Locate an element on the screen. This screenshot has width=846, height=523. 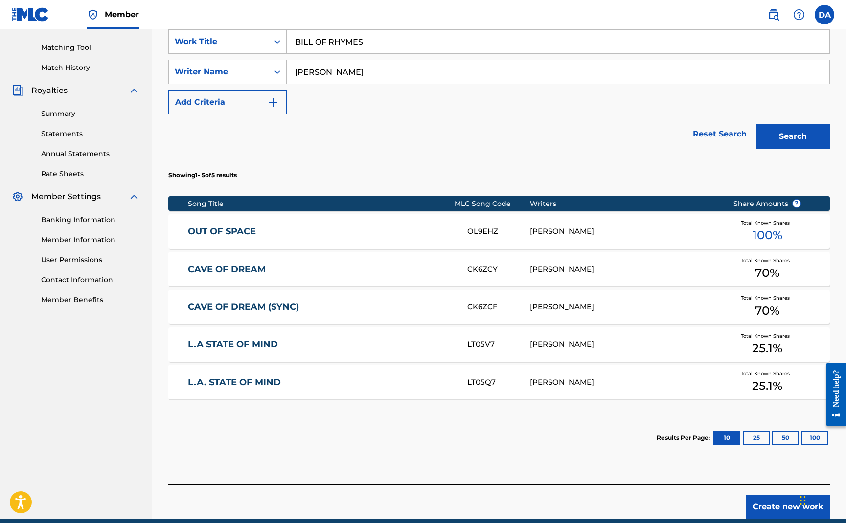
div: Help is located at coordinates (799, 15).